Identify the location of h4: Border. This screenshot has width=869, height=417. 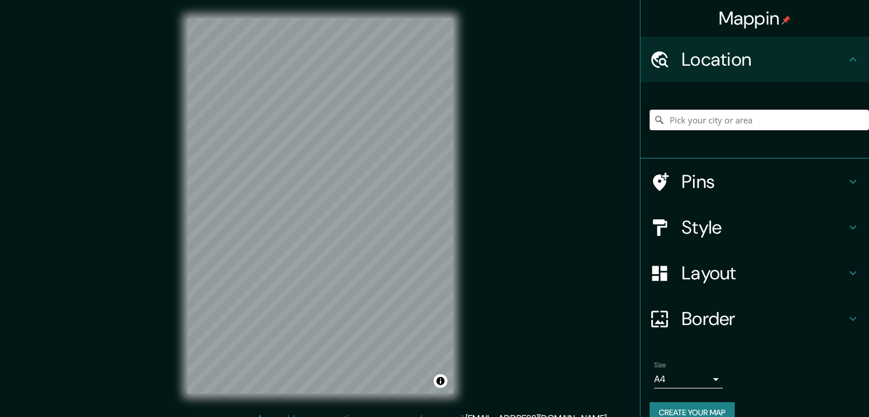
(764, 319).